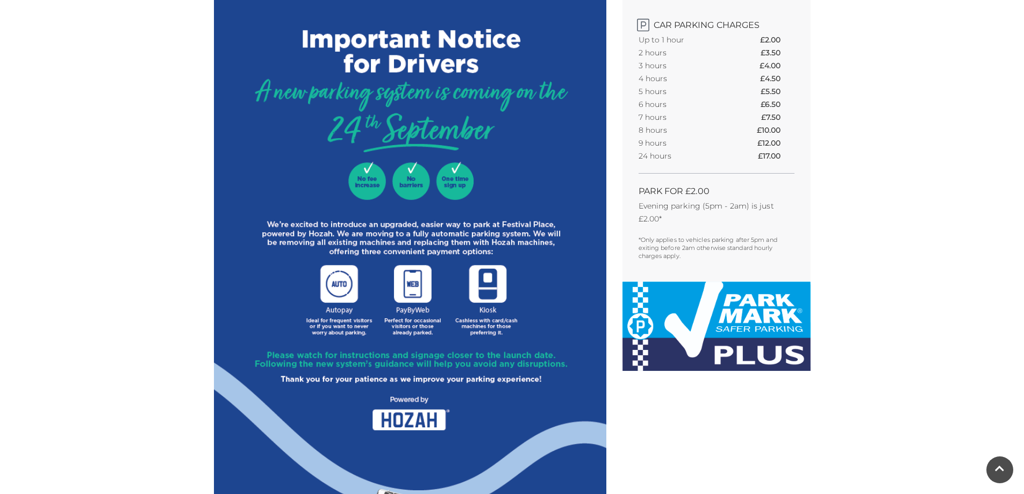 Image resolution: width=1024 pixels, height=494 pixels. What do you see at coordinates (776, 156) in the screenshot?
I see `th: £17.00` at bounding box center [776, 156].